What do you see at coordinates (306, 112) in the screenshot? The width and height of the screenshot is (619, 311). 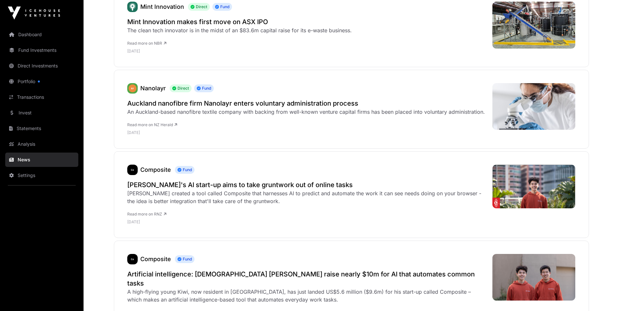 I see `div: An Auckland-based nanofibre textile company with backing from well-known venture capital firms ha...` at bounding box center [306, 112].